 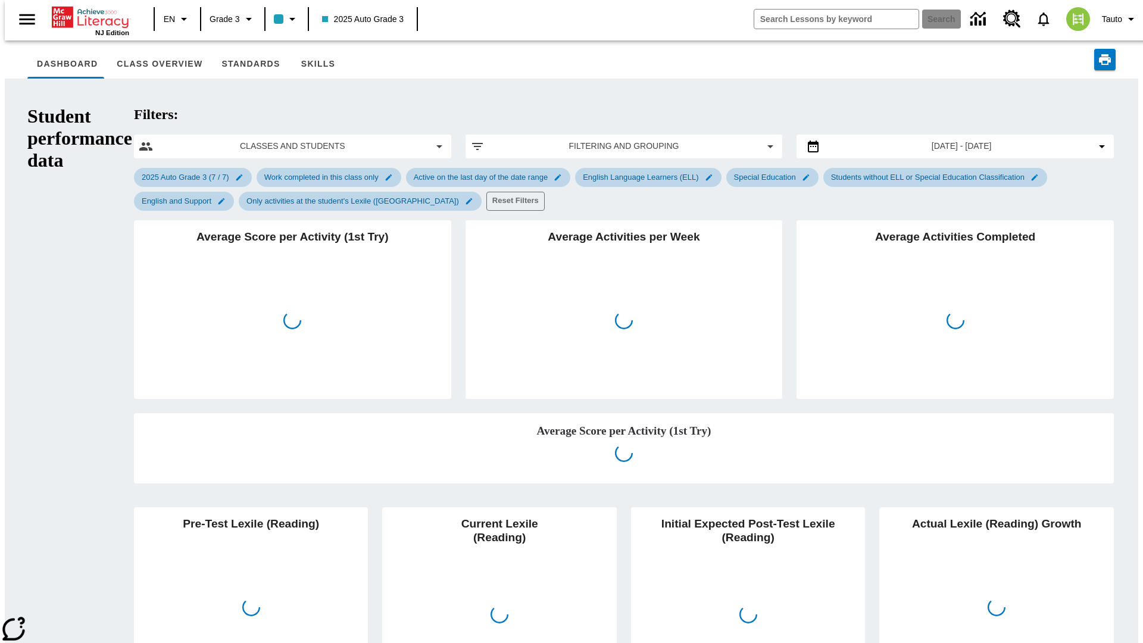 I want to click on button: Skills, so click(x=318, y=64).